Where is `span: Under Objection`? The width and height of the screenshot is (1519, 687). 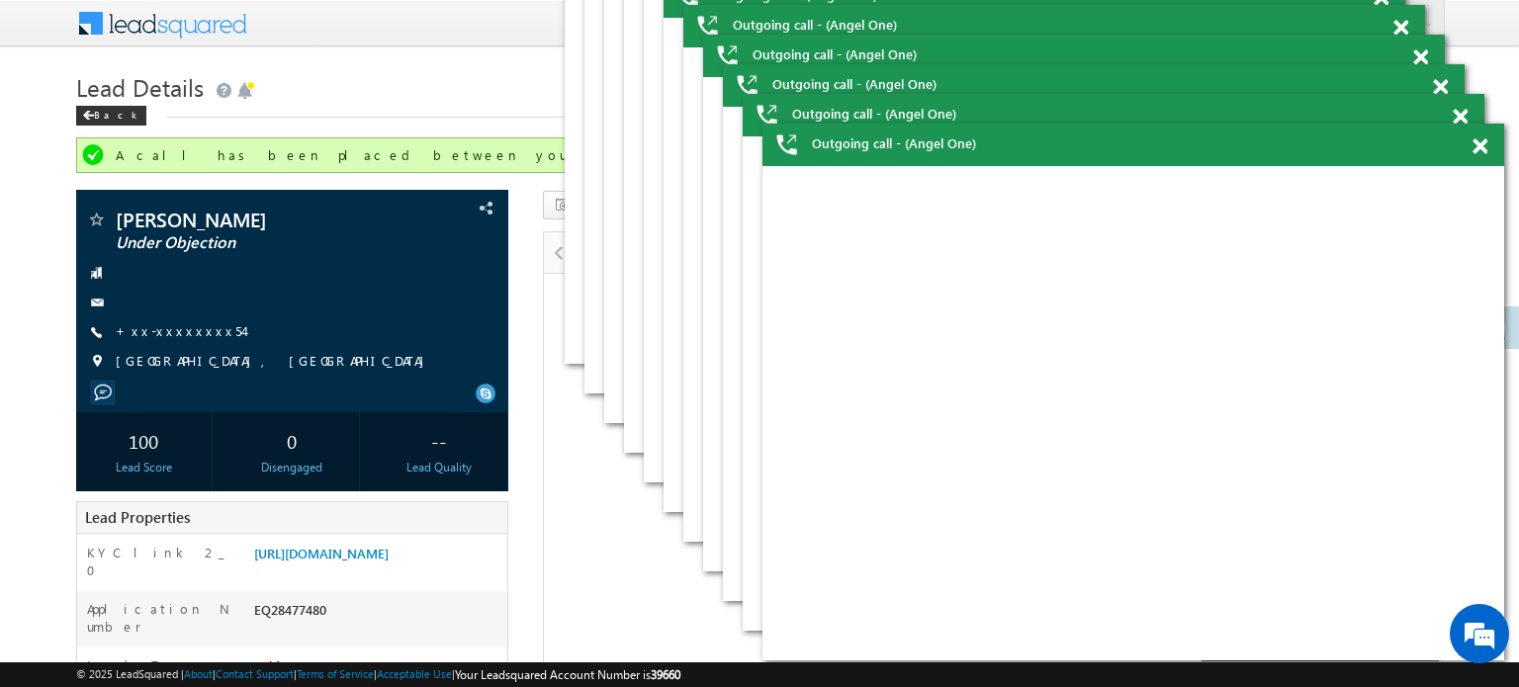 span: Under Objection is located at coordinates (249, 243).